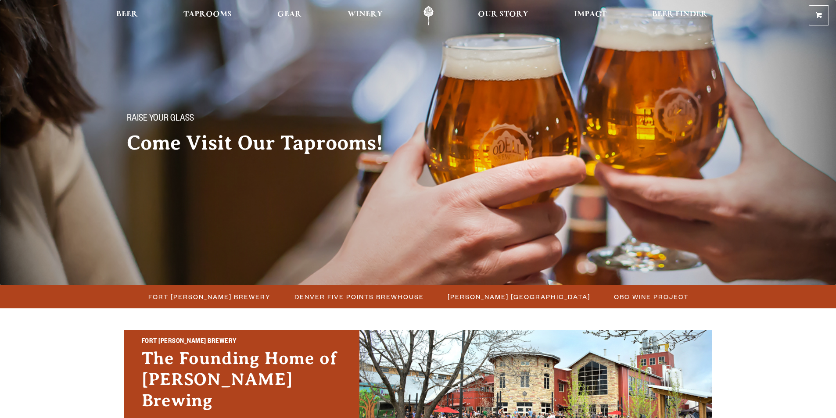 Image resolution: width=836 pixels, height=418 pixels. Describe the element at coordinates (264, 143) in the screenshot. I see `h2: Come Visit Our Taprooms!` at that location.